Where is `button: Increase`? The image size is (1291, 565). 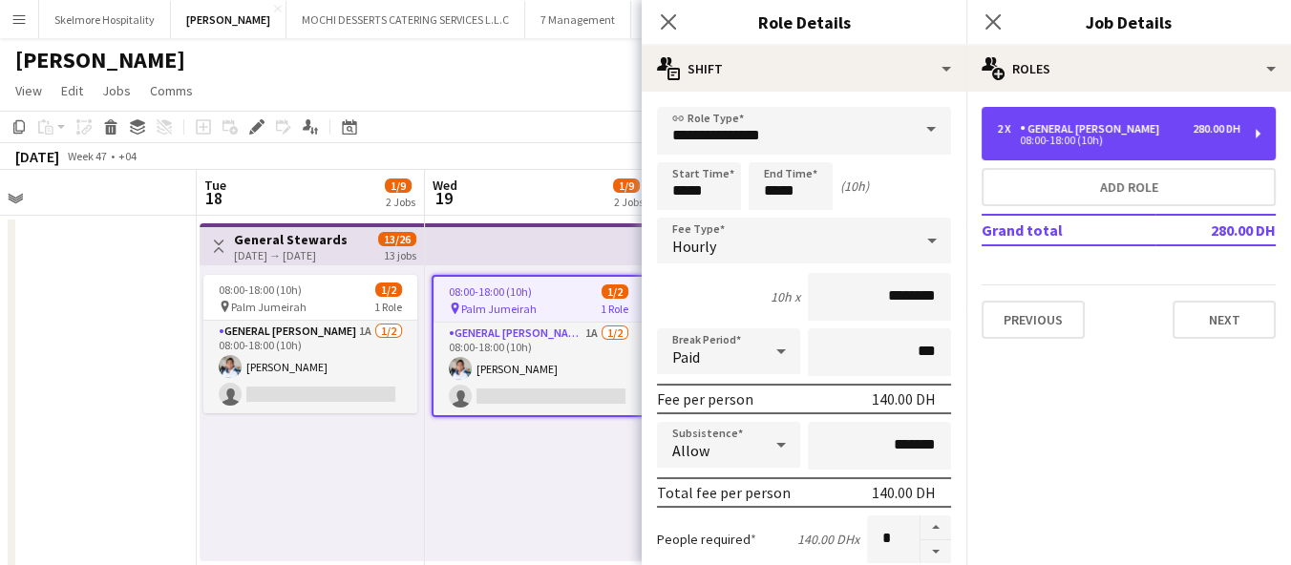 button: Increase is located at coordinates (936, 528).